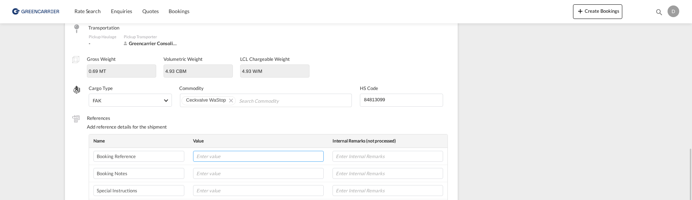 Image resolution: width=692 pixels, height=200 pixels. Describe the element at coordinates (673, 11) in the screenshot. I see `div: D` at that location.